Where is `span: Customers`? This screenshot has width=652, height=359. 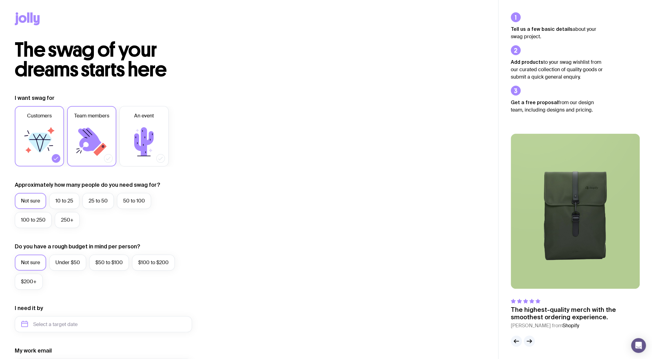
span: Customers is located at coordinates (39, 116).